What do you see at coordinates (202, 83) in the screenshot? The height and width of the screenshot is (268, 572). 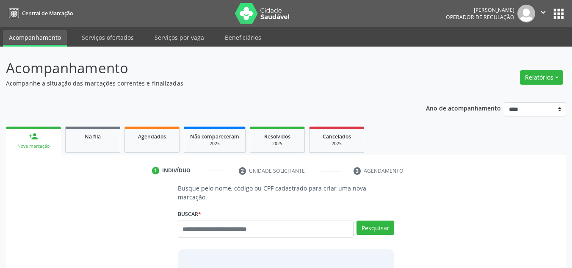 I see `p: Acompanhe a situação das marcações correntes e finalizadas` at bounding box center [202, 83].